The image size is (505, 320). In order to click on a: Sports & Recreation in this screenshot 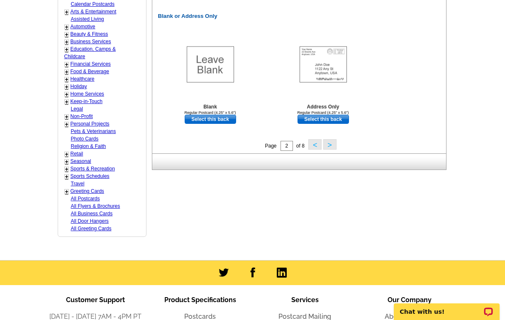, I will do `click(93, 169)`.